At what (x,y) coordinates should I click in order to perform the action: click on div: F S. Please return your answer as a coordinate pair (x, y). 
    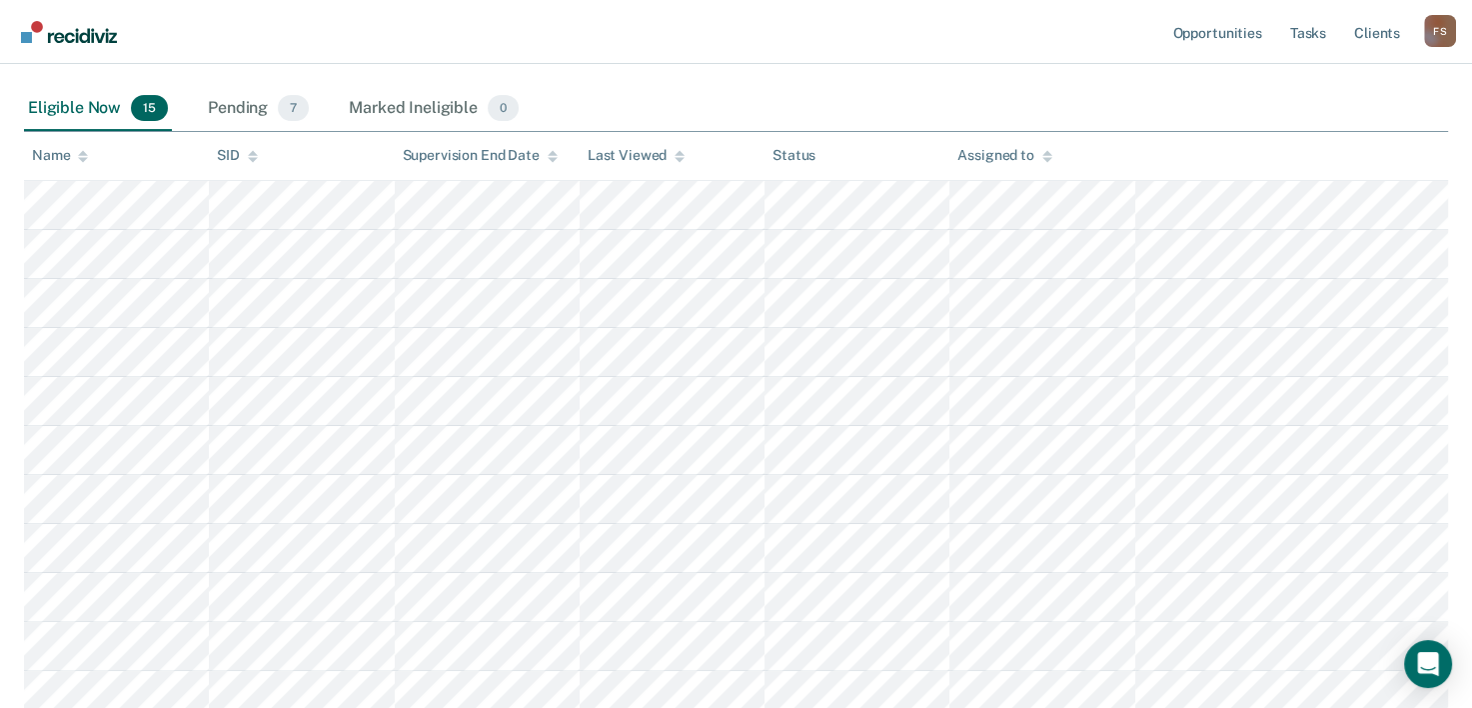
    Looking at the image, I should click on (1440, 31).